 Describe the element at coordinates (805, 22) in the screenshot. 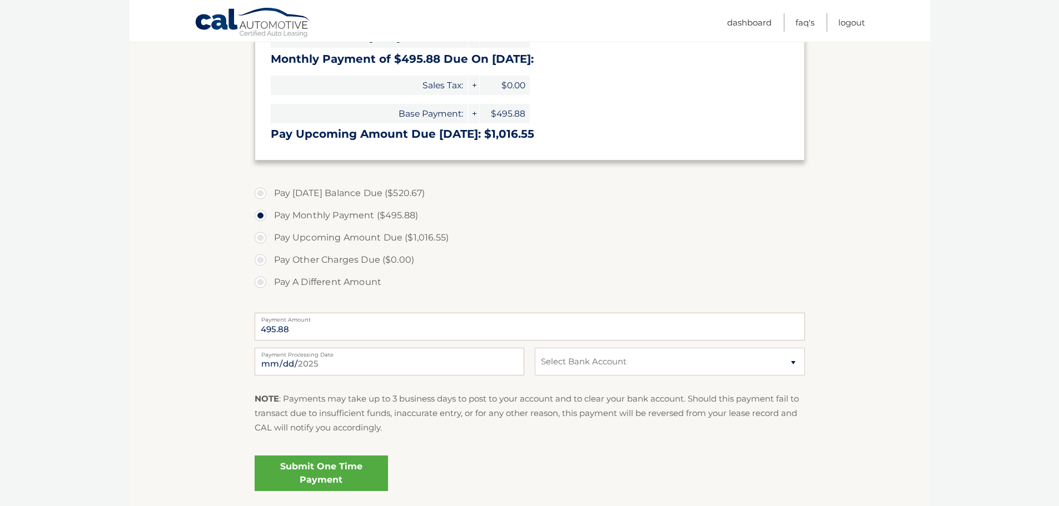

I see `a: FAQ's` at that location.